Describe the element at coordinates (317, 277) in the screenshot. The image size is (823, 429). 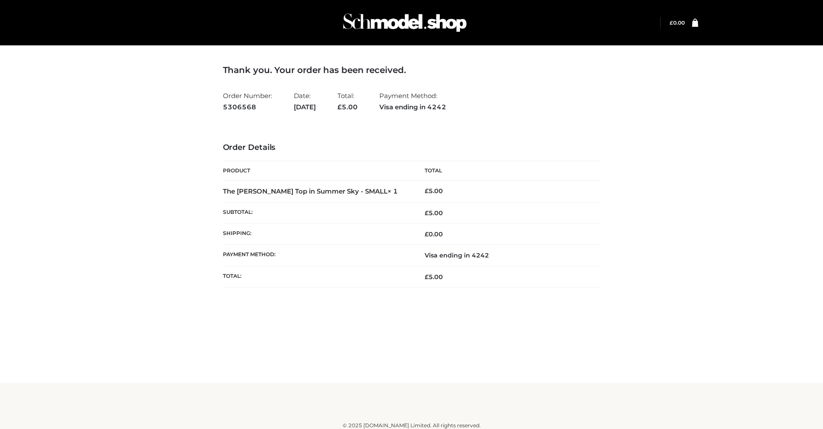
I see `th: Total:` at that location.